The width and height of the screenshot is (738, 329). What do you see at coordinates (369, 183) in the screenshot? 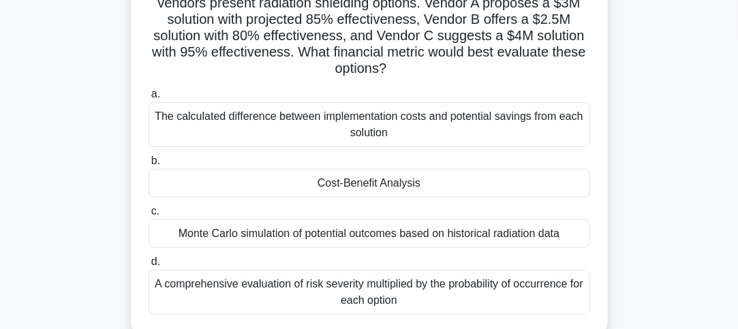
I see `div: Cost-Benefit Analysis` at bounding box center [369, 183].